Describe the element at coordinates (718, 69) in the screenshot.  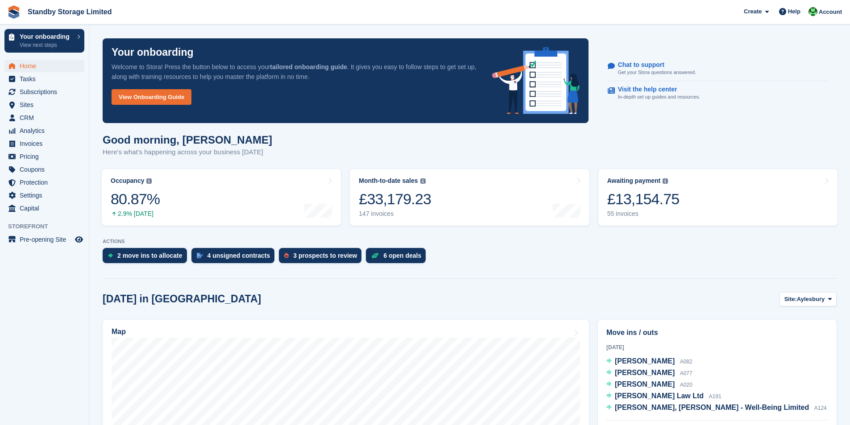
I see `a: Chat to support Get your Stora questions answered.` at that location.